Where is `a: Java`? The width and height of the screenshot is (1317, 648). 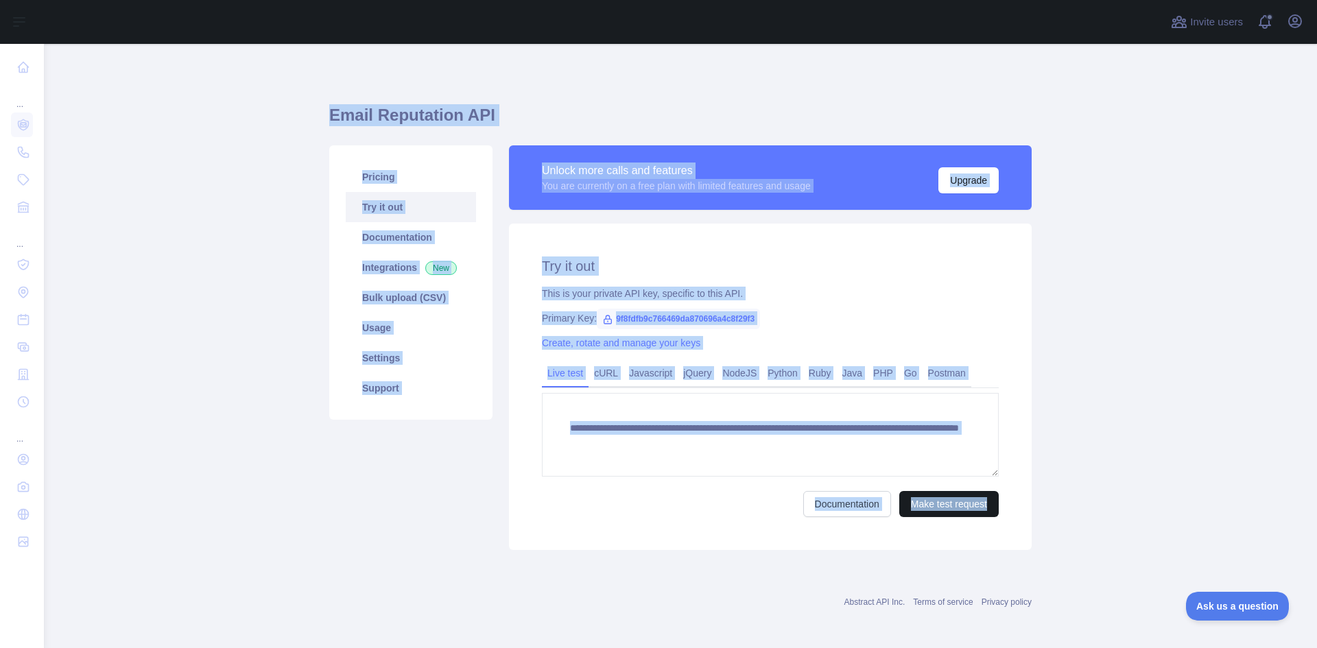 a: Java is located at coordinates (852, 373).